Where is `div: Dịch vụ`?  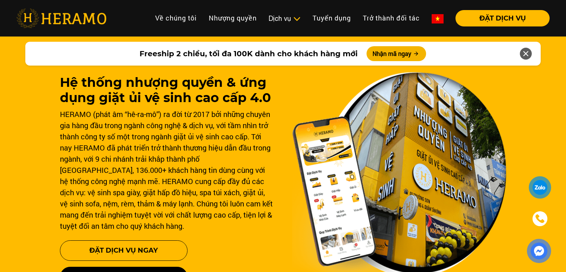
div: Dịch vụ is located at coordinates (285, 18).